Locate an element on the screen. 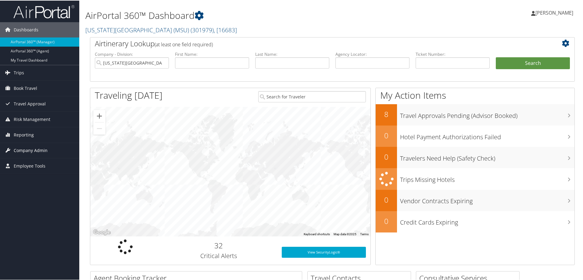  span: Map data ©2025 is located at coordinates (345, 234).